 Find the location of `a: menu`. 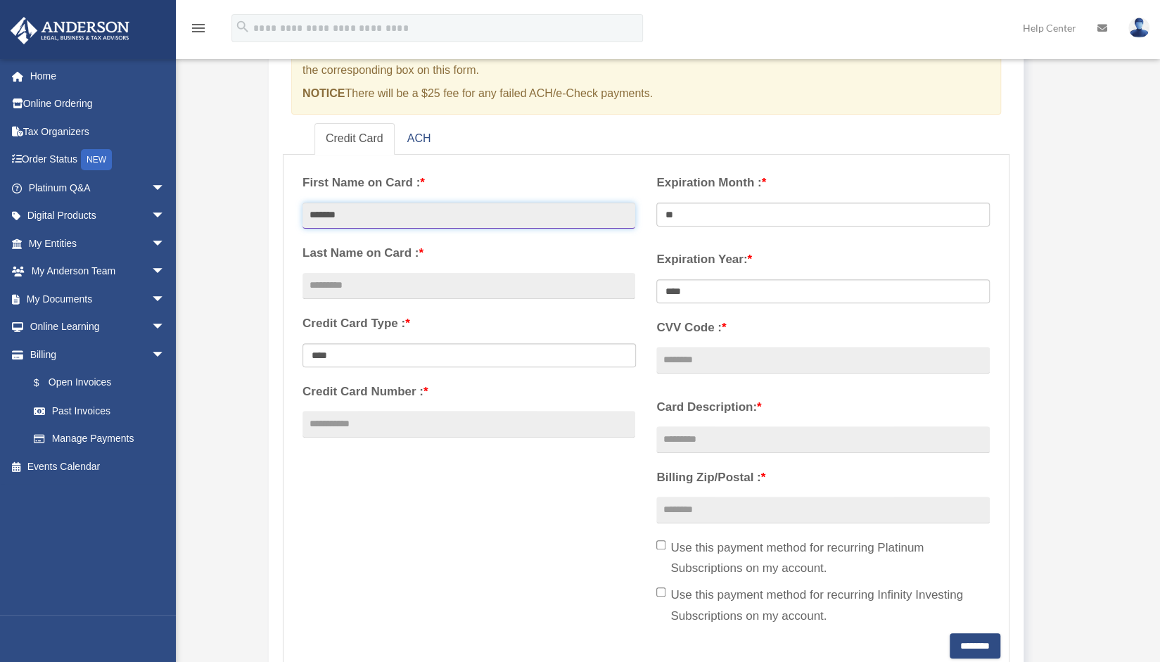

a: menu is located at coordinates (198, 30).